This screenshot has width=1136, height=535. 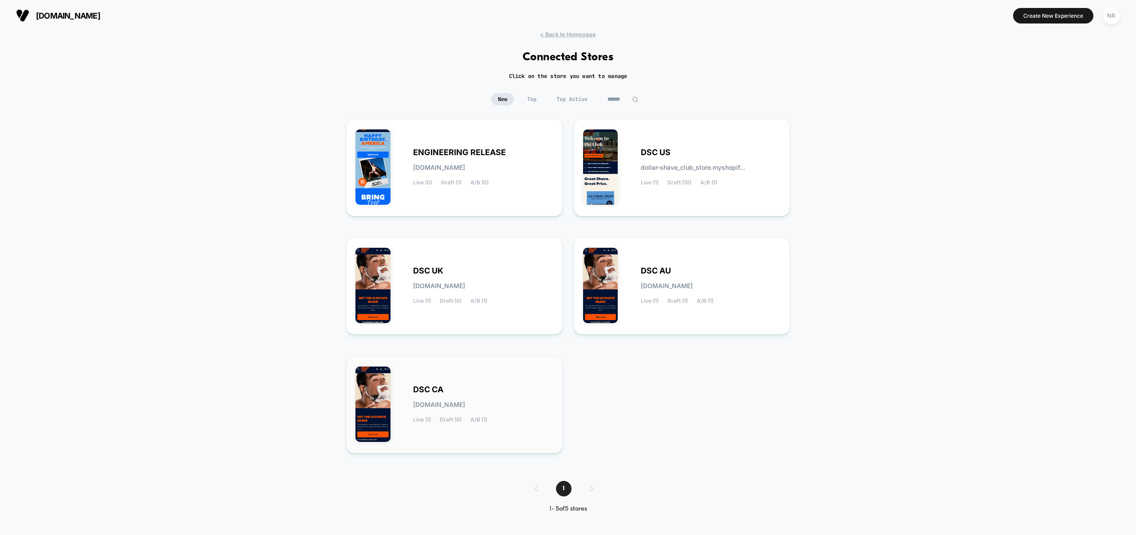 I want to click on span: < Back to Homepage, so click(x=567, y=34).